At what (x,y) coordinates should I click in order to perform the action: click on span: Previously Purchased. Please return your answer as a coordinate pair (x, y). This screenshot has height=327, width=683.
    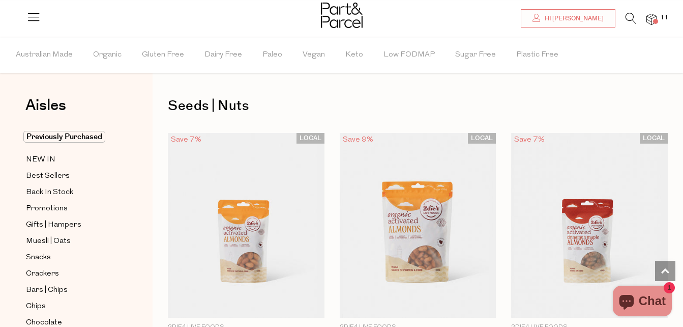
    Looking at the image, I should click on (64, 136).